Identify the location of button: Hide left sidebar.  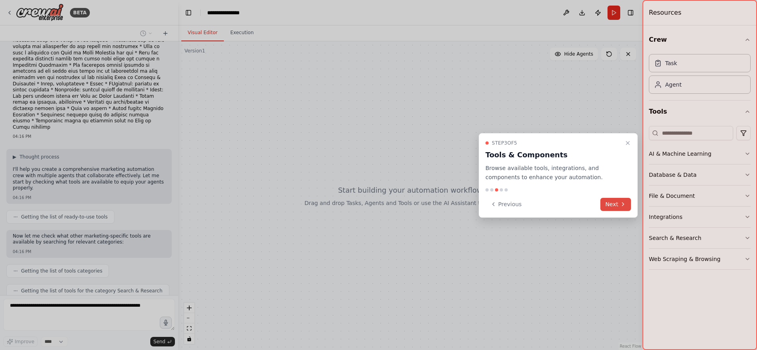
(189, 13).